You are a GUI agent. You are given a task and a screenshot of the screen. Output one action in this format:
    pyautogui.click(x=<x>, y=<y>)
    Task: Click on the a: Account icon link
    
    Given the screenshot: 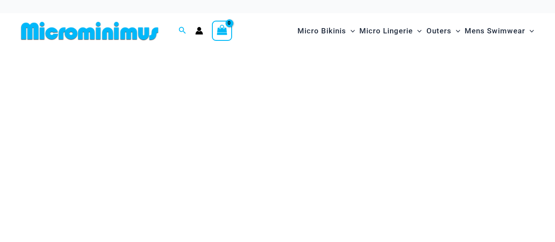 What is the action you would take?
    pyautogui.click(x=199, y=31)
    